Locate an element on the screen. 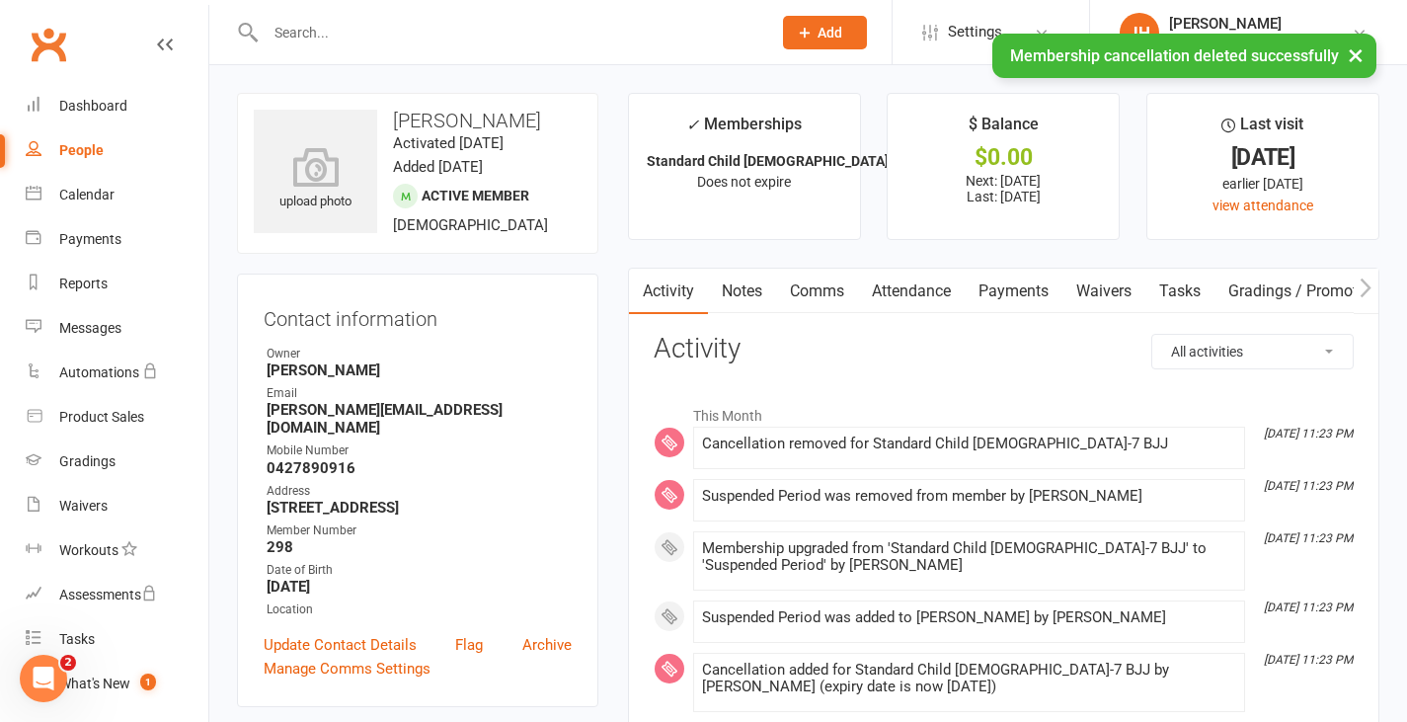 This screenshot has height=722, width=1407. div: Memberships is located at coordinates (743, 129).